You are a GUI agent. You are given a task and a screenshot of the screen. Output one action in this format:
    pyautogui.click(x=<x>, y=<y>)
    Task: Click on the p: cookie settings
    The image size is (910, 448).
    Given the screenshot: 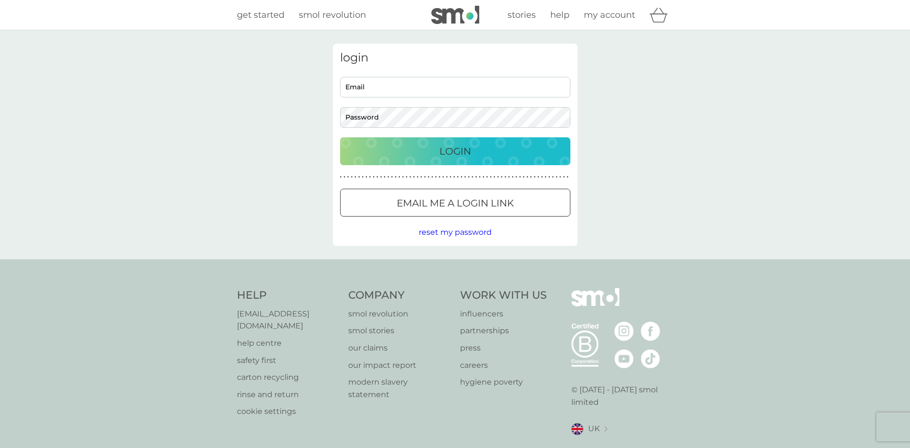 What is the action you would take?
    pyautogui.click(x=288, y=411)
    